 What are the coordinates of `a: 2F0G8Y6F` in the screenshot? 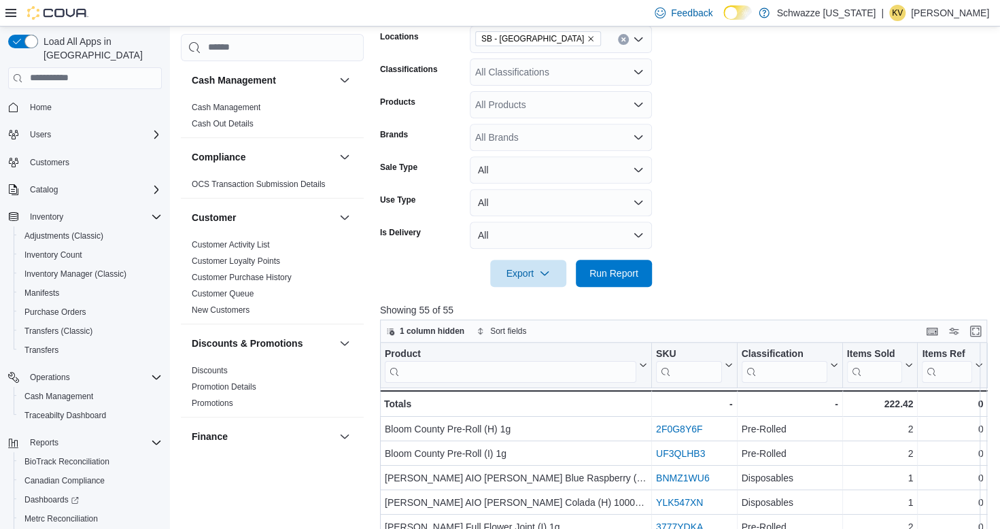 It's located at (679, 429).